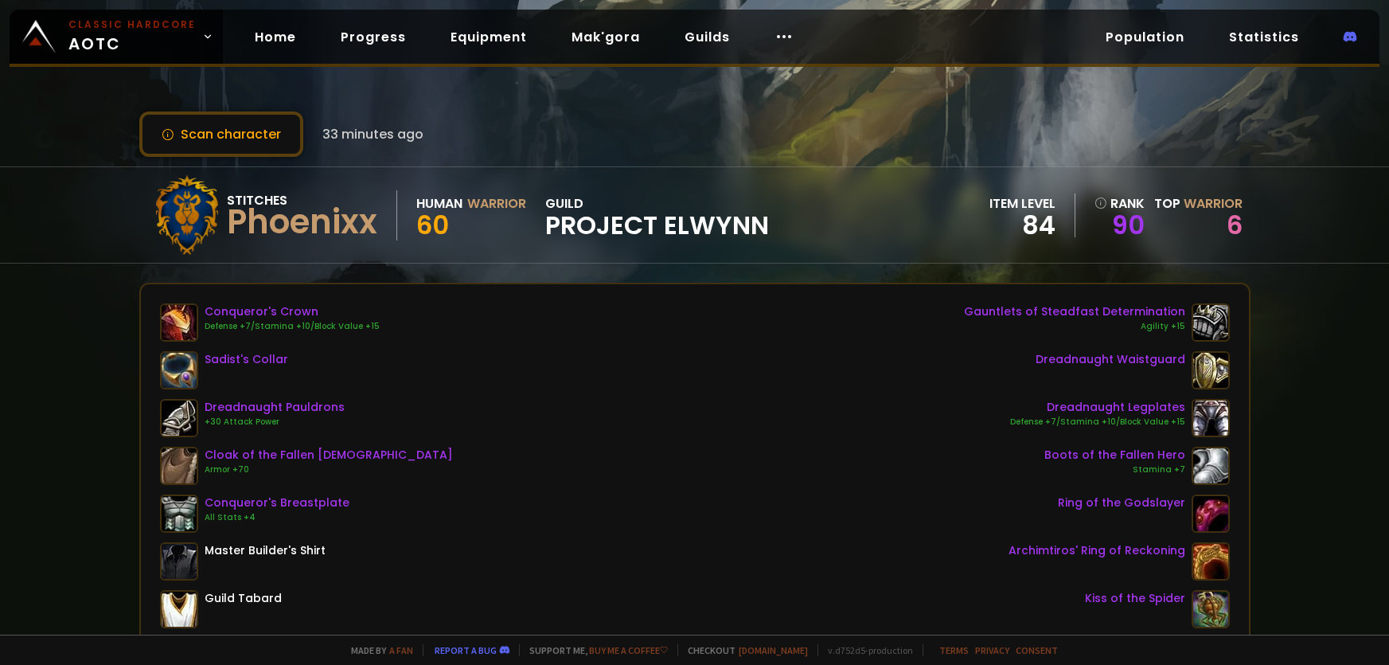 This screenshot has width=1389, height=665. I want to click on div: Conqueror's Crown, so click(292, 311).